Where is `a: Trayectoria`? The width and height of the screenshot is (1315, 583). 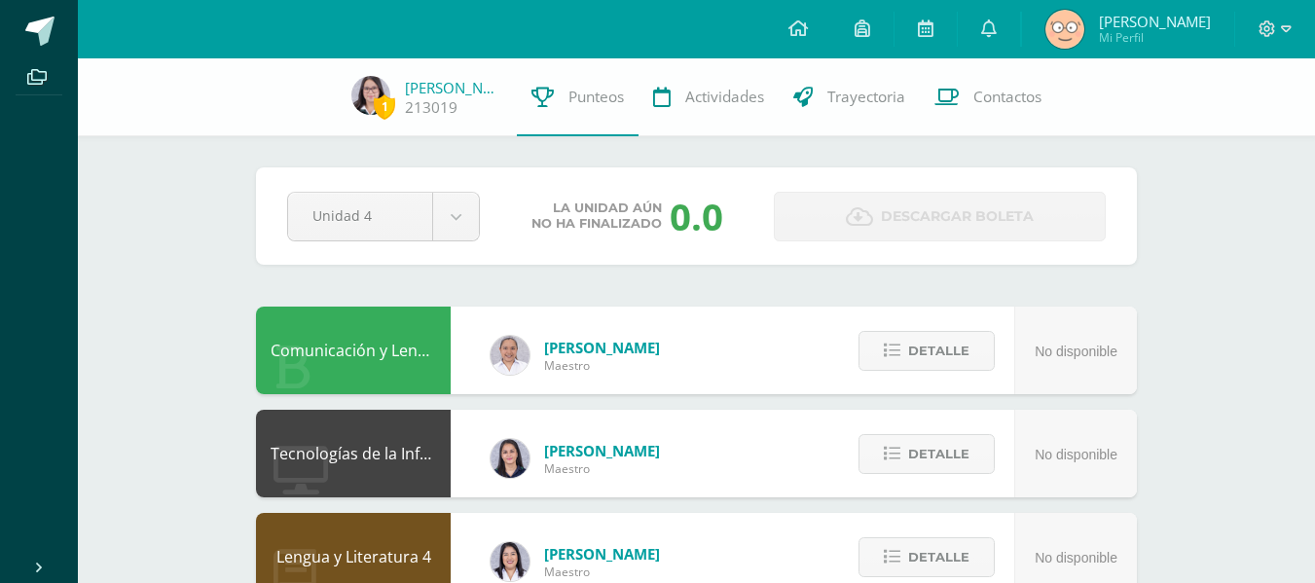 a: Trayectoria is located at coordinates (849, 97).